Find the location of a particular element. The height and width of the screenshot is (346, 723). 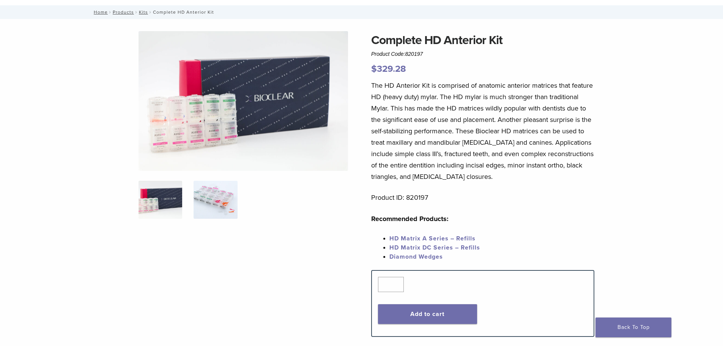

a: Diamond Wedges is located at coordinates (416, 257).